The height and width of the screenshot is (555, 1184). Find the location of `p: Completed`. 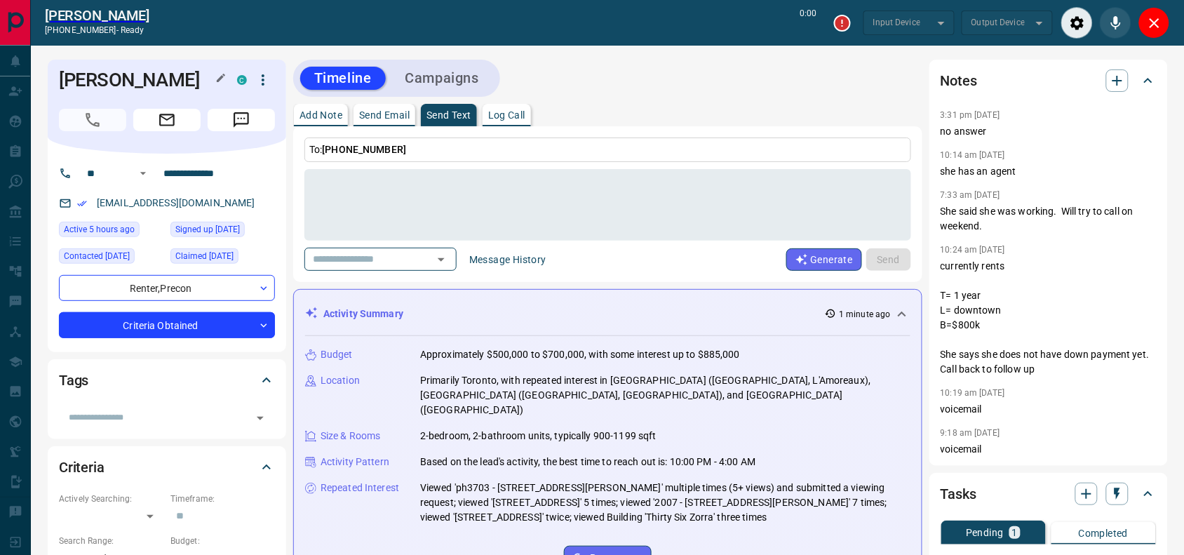

p: Completed is located at coordinates (1103, 533).